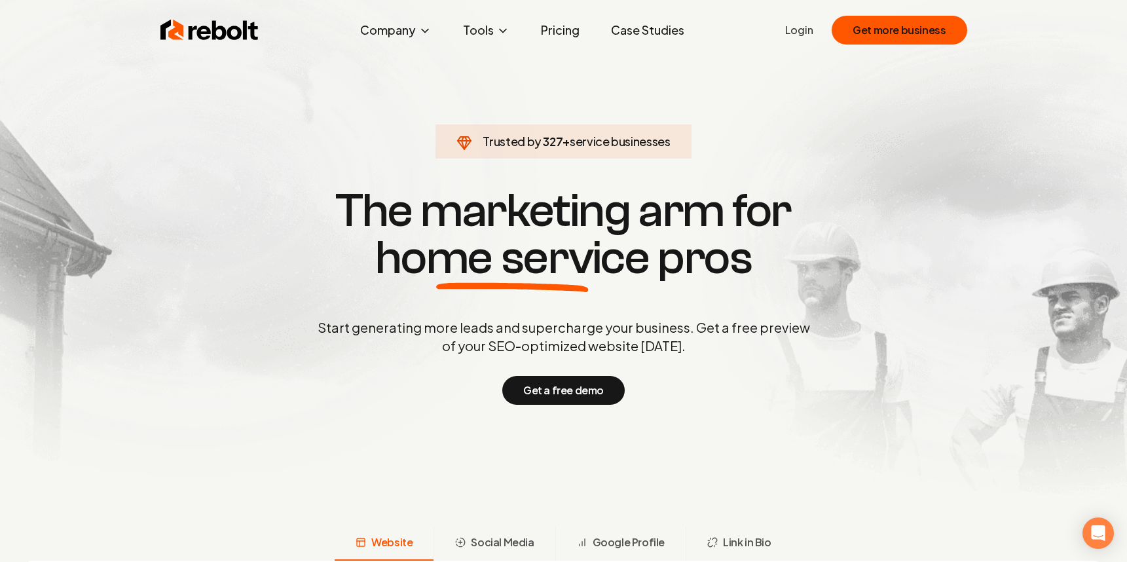  What do you see at coordinates (552, 141) in the screenshot?
I see `span: 327` at bounding box center [552, 141].